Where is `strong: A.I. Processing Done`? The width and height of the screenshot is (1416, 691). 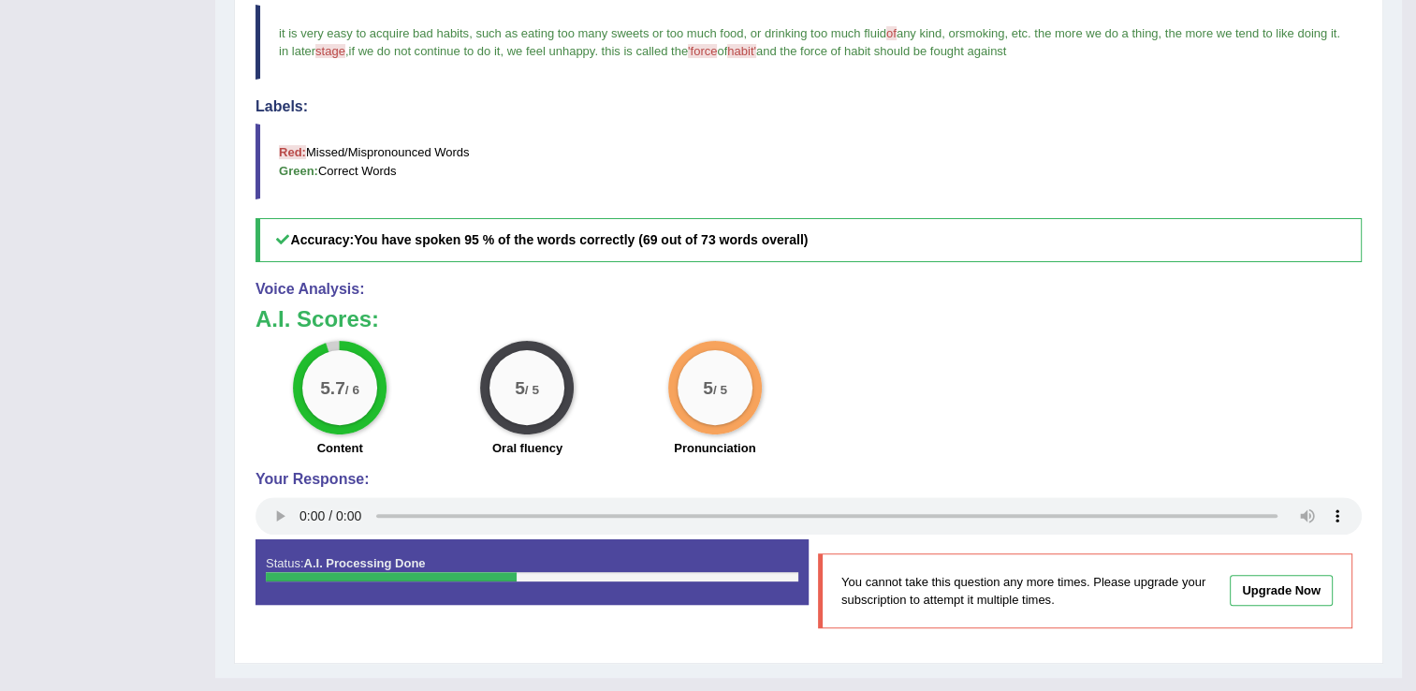
strong: A.I. Processing Done is located at coordinates (364, 562).